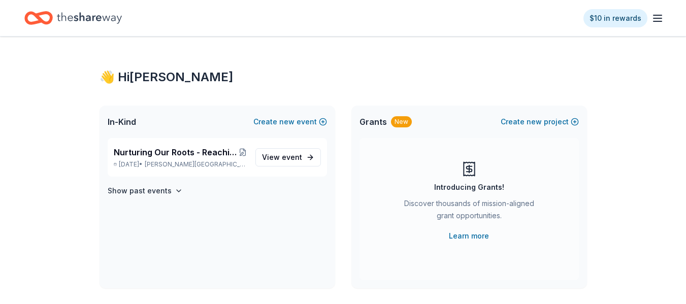 Image resolution: width=686 pixels, height=304 pixels. Describe the element at coordinates (140, 191) in the screenshot. I see `h4: Show past events` at that location.